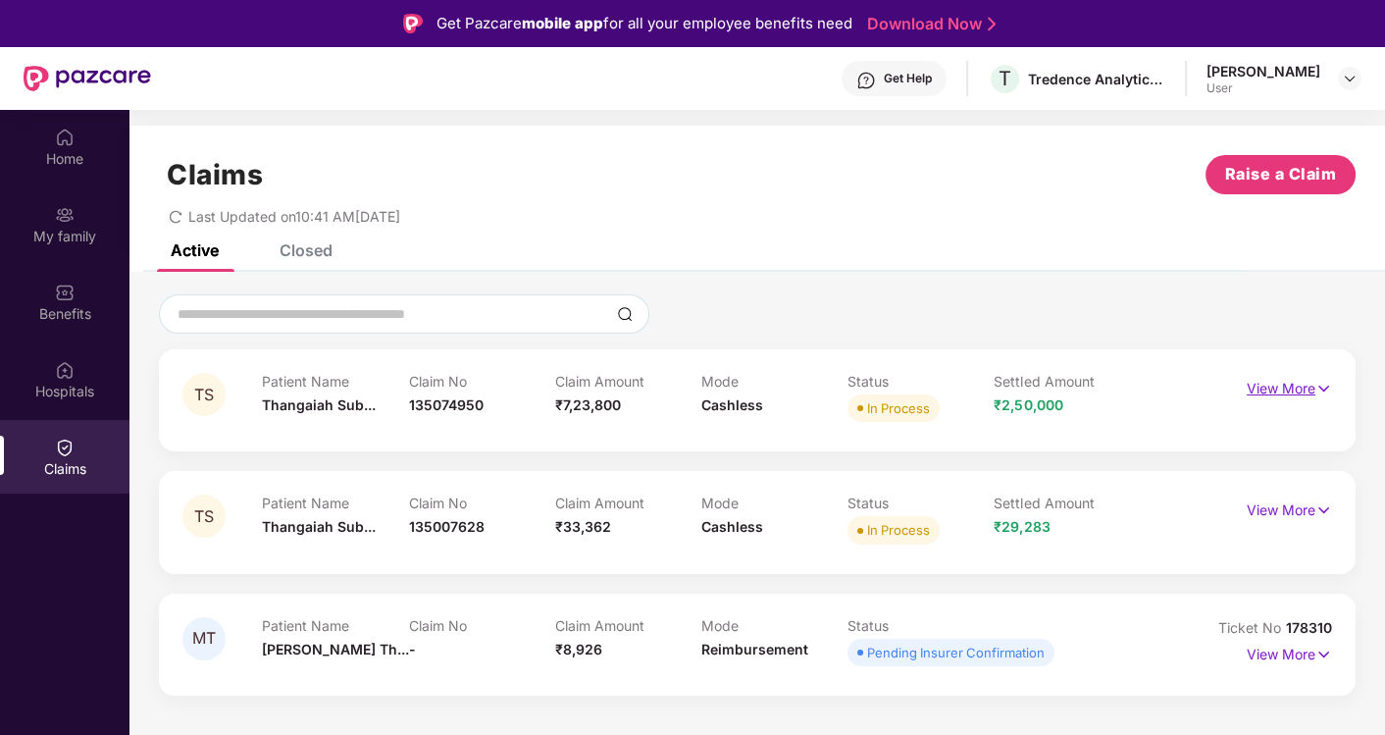 The width and height of the screenshot is (1385, 735). What do you see at coordinates (446, 404) in the screenshot?
I see `span: 135074950` at bounding box center [446, 404].